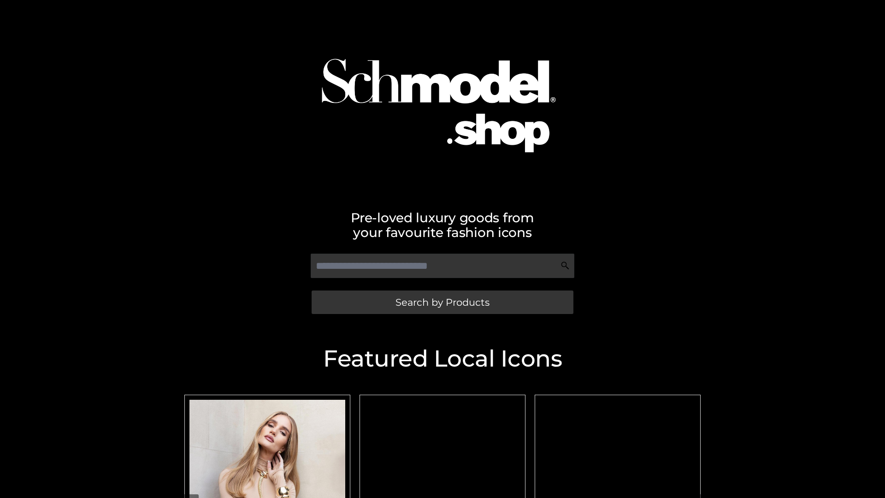 The height and width of the screenshot is (498, 885). I want to click on h2: Pre-loved luxury goods from your favourite fashion icons, so click(442, 225).